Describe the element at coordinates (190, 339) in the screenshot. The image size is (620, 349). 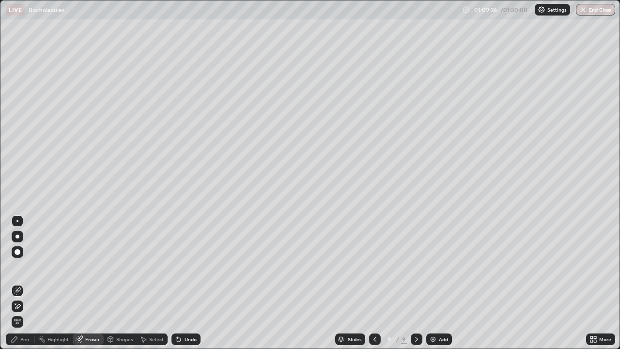
I see `div: Undo` at that location.